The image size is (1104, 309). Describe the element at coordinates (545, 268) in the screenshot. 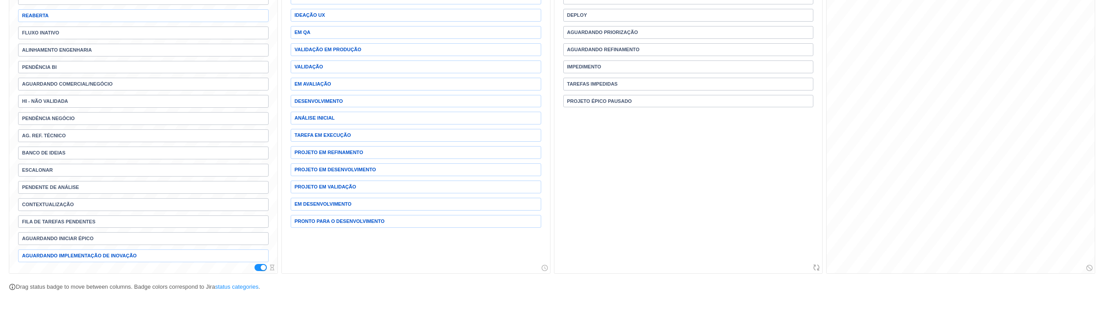

I see `i: icon: clock-circle` at that location.